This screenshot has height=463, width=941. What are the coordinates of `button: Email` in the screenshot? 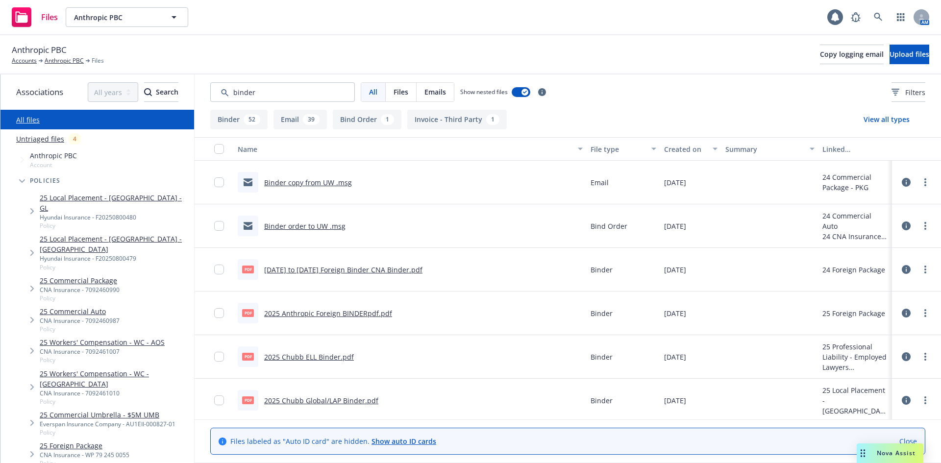 It's located at (300, 120).